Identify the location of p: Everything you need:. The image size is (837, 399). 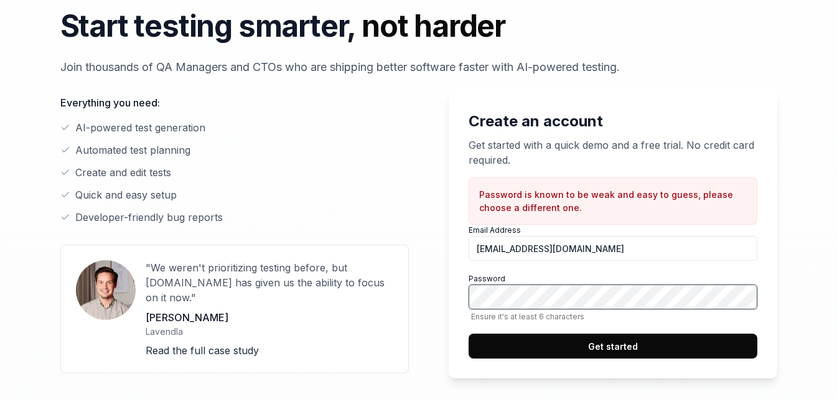
(235, 103).